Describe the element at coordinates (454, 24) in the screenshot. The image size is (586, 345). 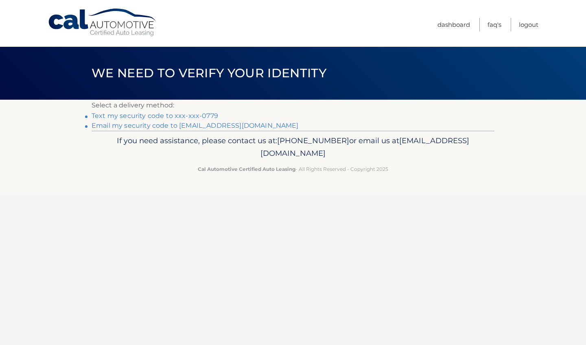
I see `a: Dashboard` at that location.